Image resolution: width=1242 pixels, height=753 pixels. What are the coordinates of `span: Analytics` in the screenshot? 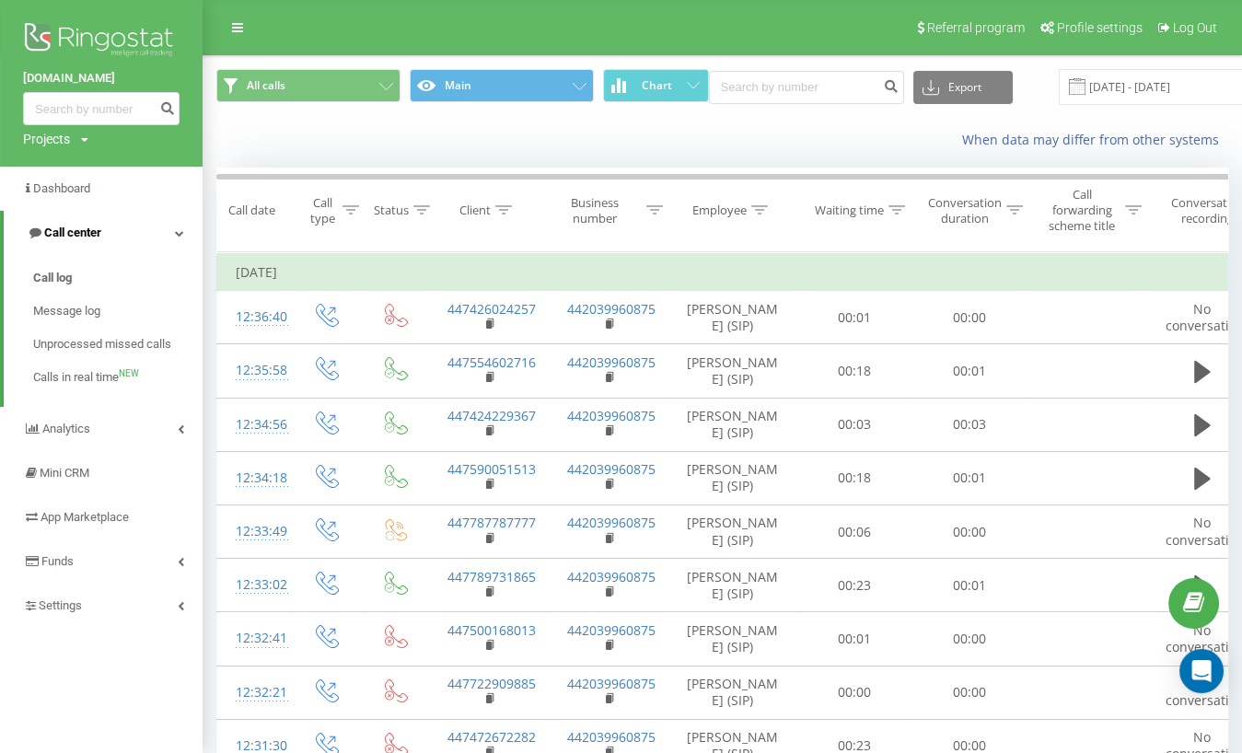 It's located at (66, 428).